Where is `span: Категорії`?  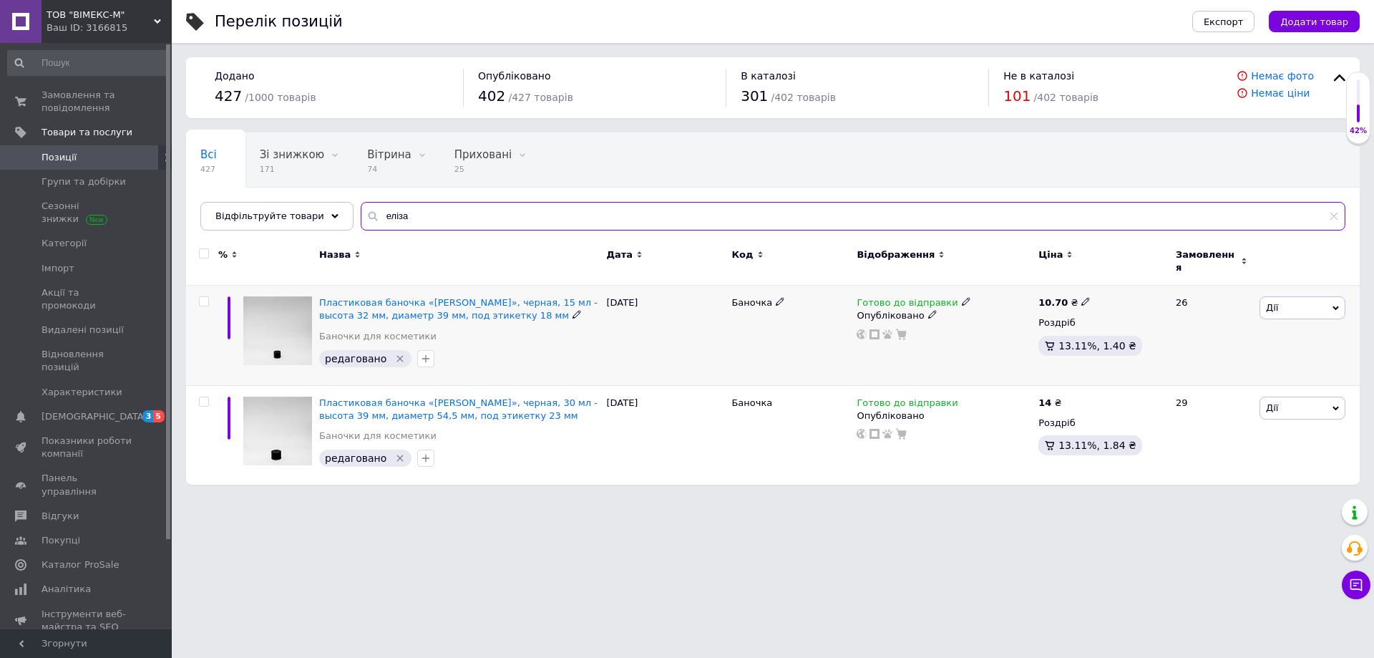
span: Категорії is located at coordinates (64, 243).